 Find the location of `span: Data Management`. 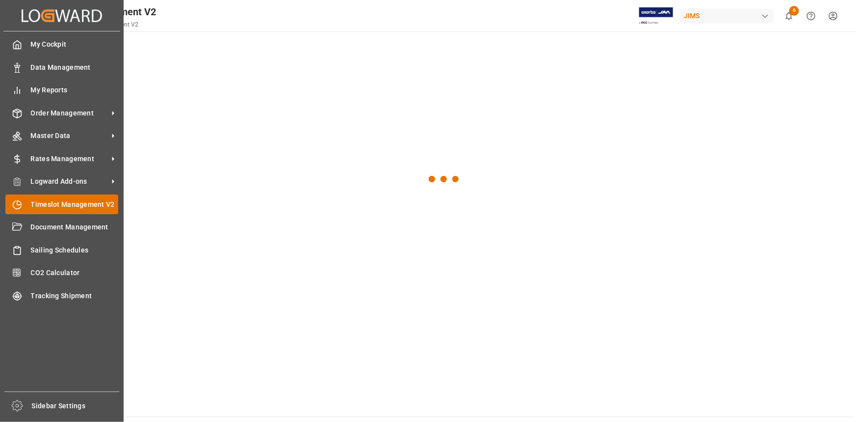

span: Data Management is located at coordinates (75, 67).